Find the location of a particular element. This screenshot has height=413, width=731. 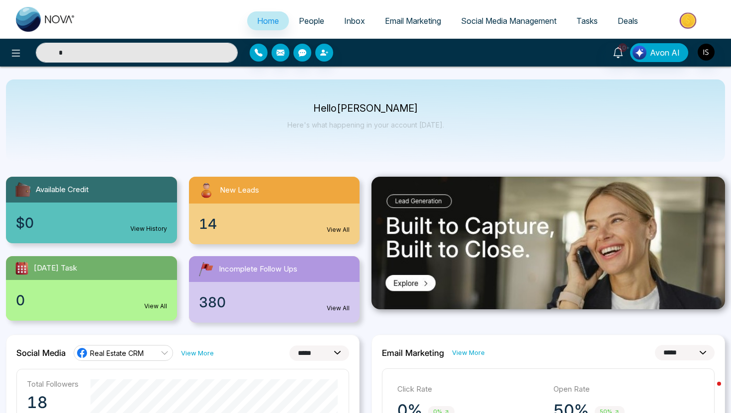

a: New Leads14View All is located at coordinates (274, 211).